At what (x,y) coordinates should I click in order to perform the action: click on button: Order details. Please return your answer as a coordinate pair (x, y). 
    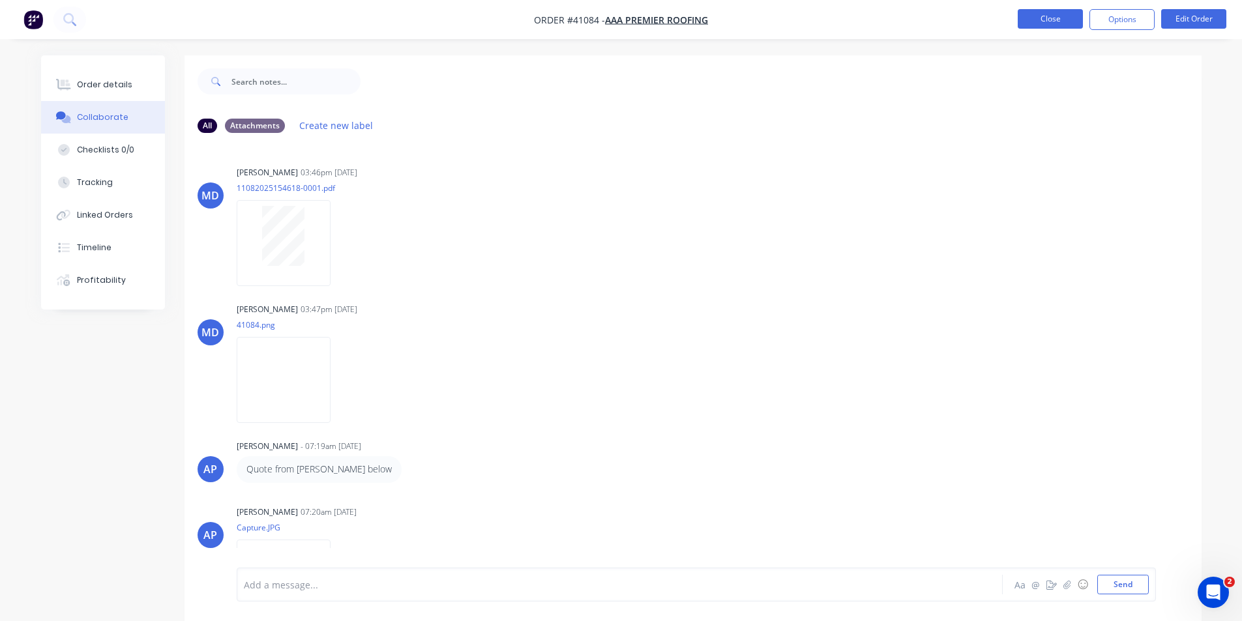
    Looking at the image, I should click on (103, 85).